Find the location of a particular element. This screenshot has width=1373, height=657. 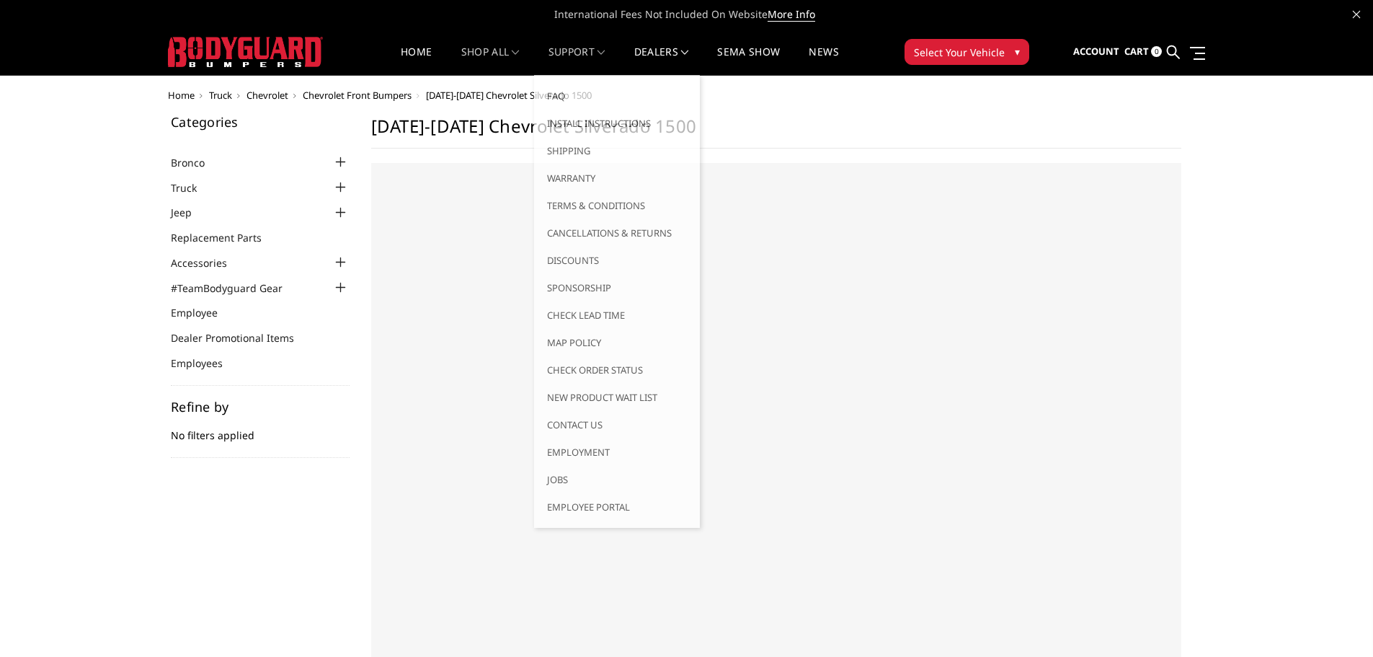

a: SEMA Show is located at coordinates (748, 61).